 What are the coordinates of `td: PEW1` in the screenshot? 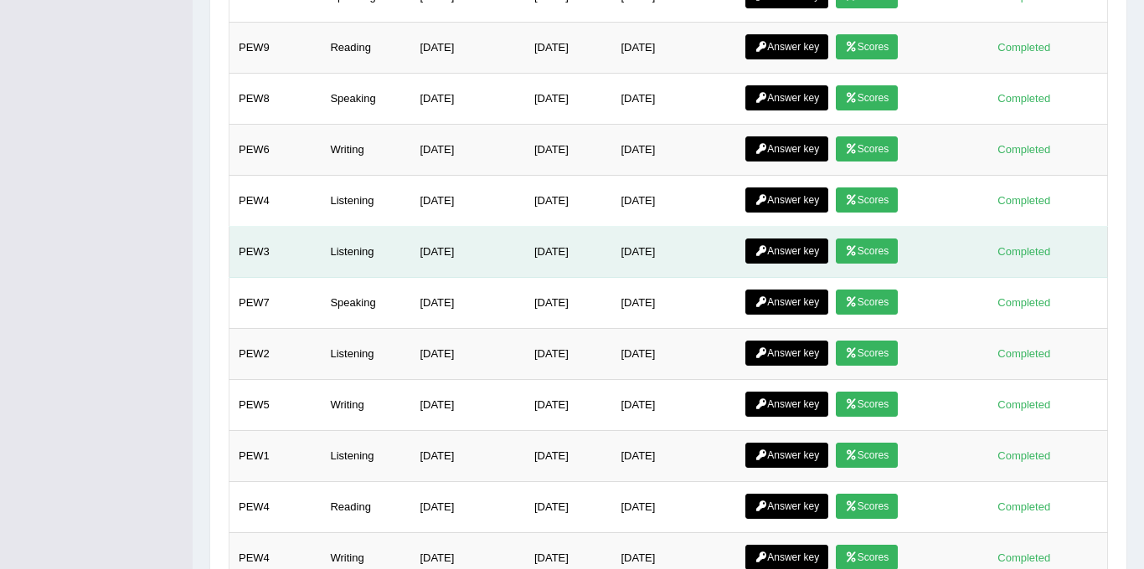 It's located at (275, 456).